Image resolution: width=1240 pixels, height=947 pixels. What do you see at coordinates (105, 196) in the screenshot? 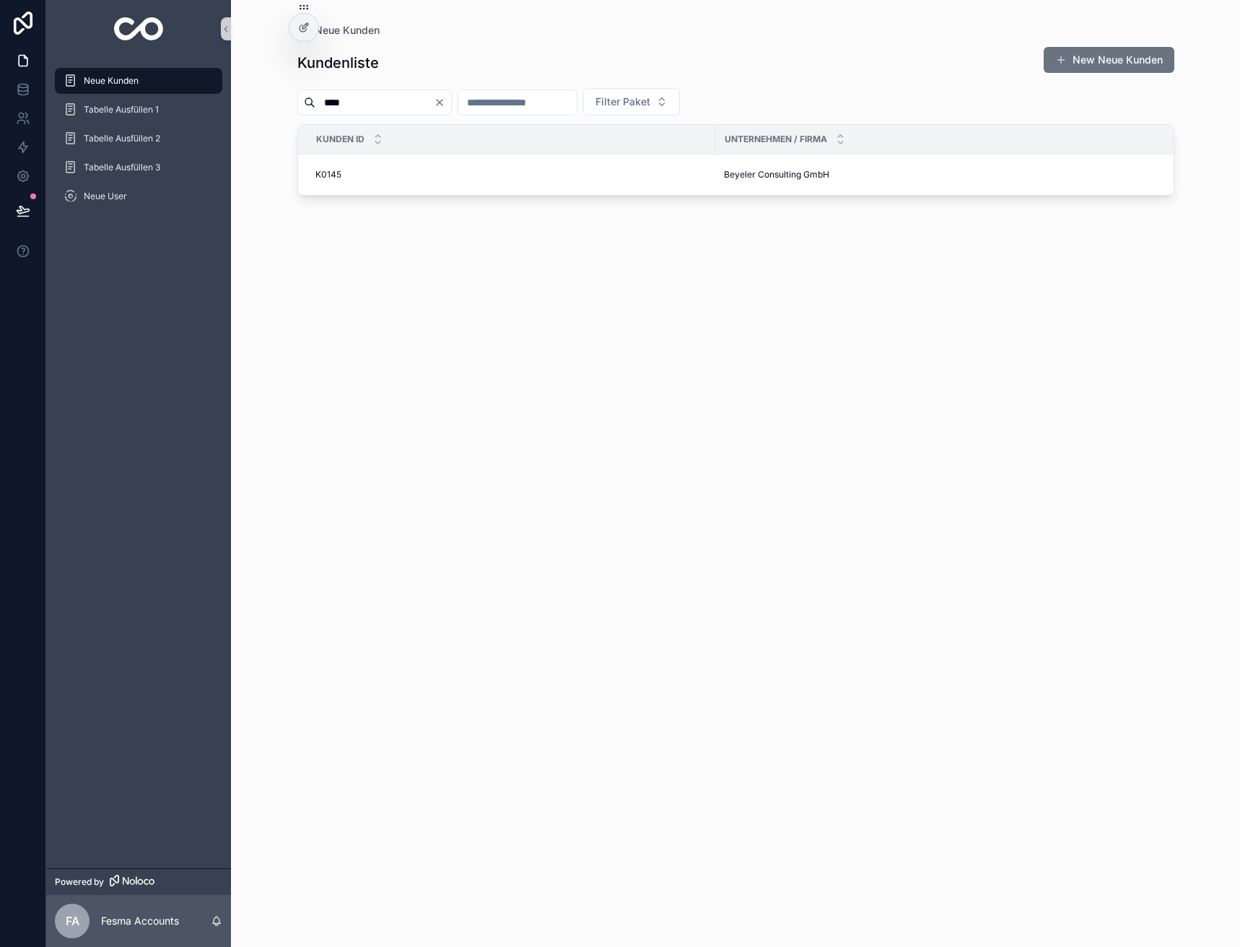
I see `span: Neue User` at bounding box center [105, 196].